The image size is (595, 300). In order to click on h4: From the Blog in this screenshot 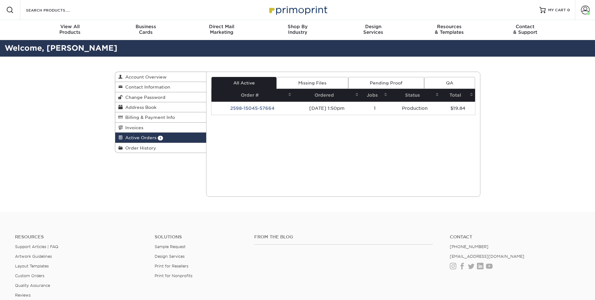, I will do `click(344, 237)`.